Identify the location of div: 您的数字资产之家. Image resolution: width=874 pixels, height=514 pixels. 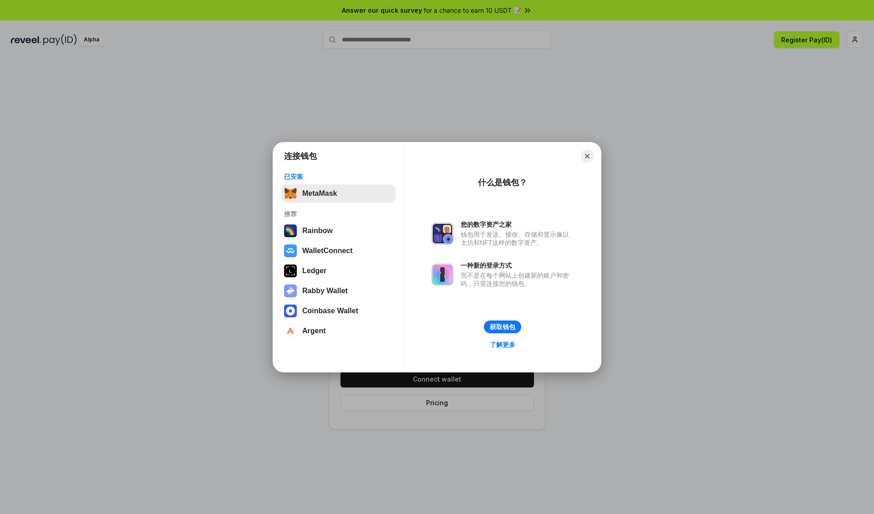
(517, 224).